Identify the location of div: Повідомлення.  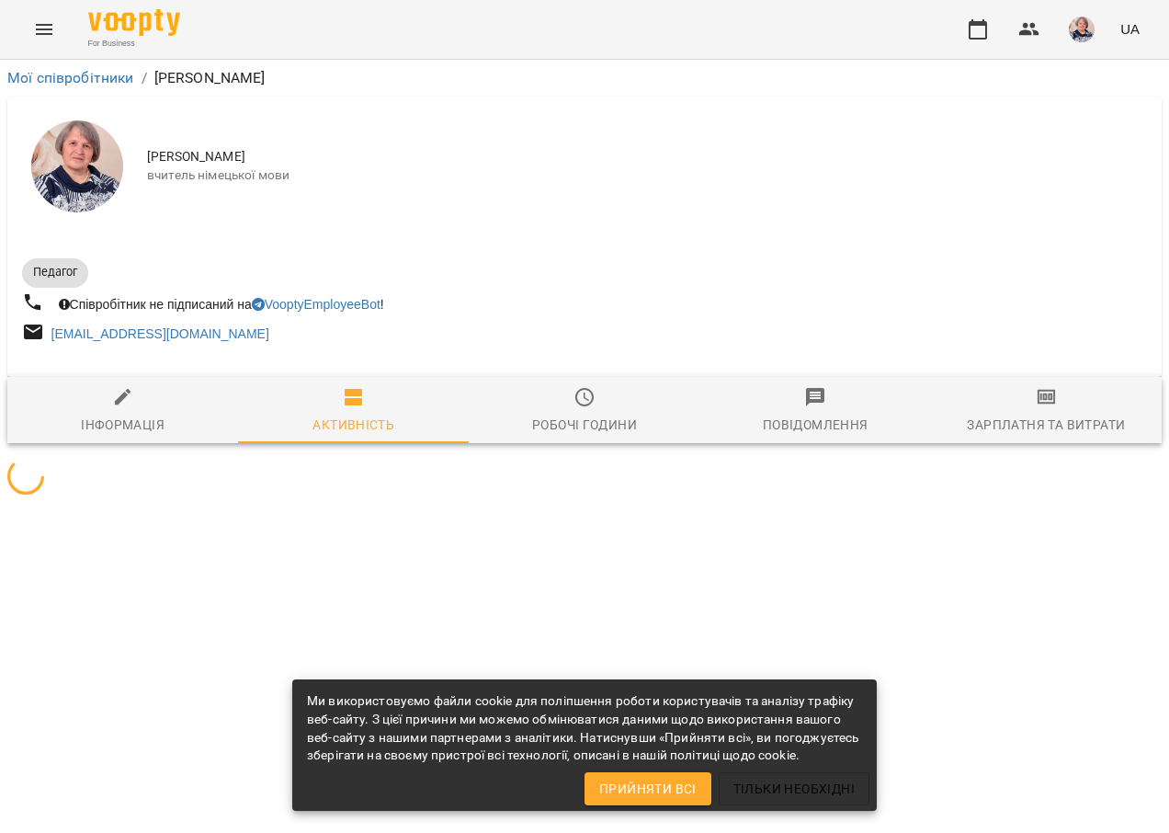
(815, 425).